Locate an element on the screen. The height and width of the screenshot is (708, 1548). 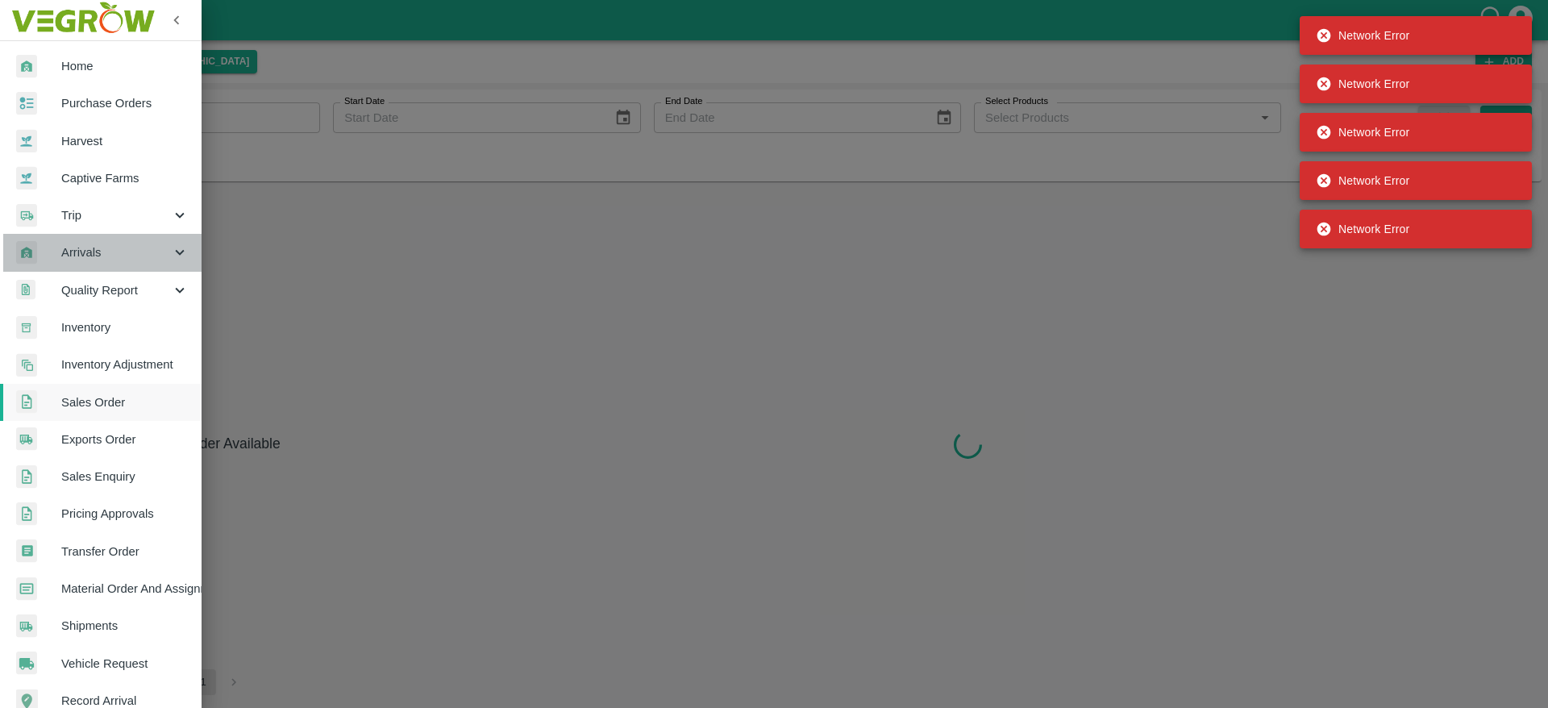
span: Material Order And Assignment is located at coordinates (125, 589).